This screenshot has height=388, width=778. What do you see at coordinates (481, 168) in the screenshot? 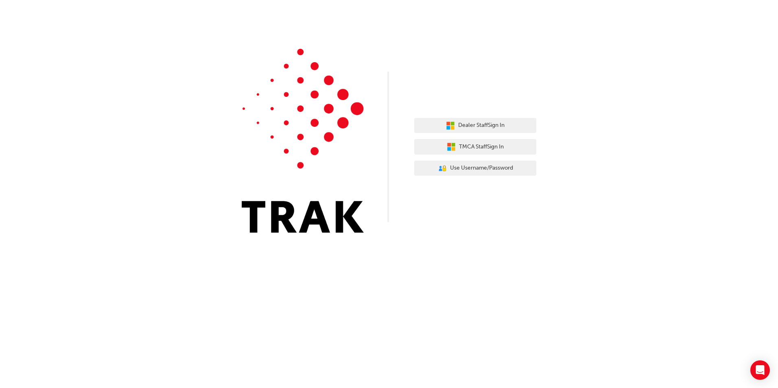
I see `span: Use Username/Password` at bounding box center [481, 168].